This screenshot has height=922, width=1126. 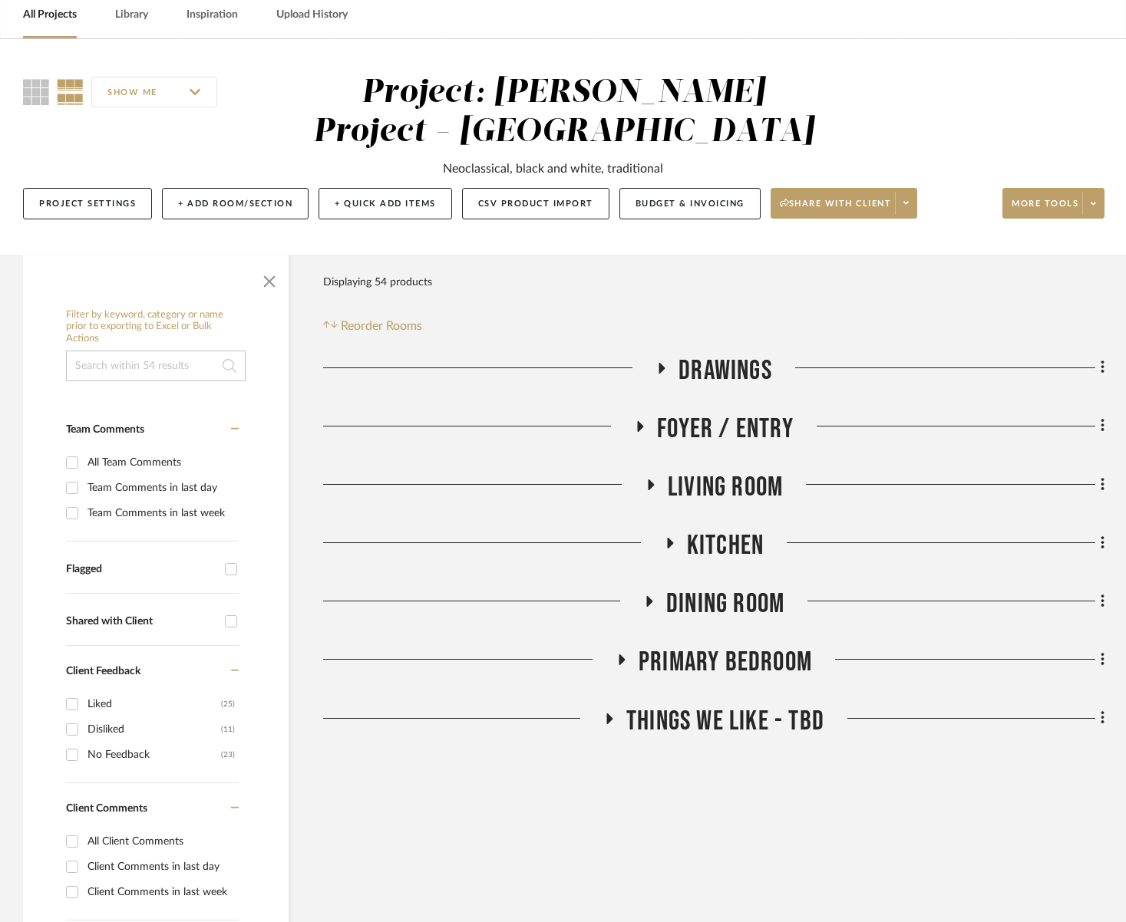 What do you see at coordinates (161, 842) in the screenshot?
I see `div: All Client Comments` at bounding box center [161, 842].